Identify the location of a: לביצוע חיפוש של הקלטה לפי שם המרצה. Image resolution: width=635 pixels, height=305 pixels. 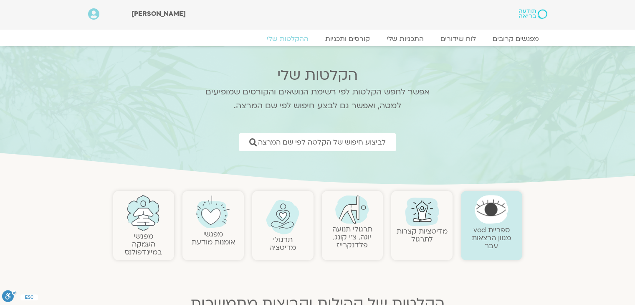
(318, 142).